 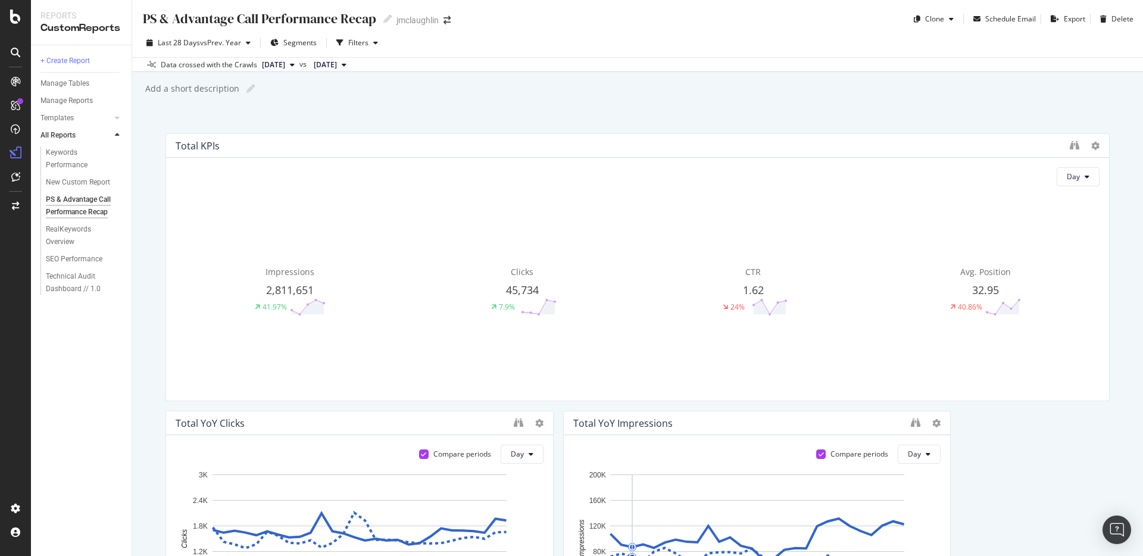 I want to click on text: 1.2K, so click(x=200, y=552).